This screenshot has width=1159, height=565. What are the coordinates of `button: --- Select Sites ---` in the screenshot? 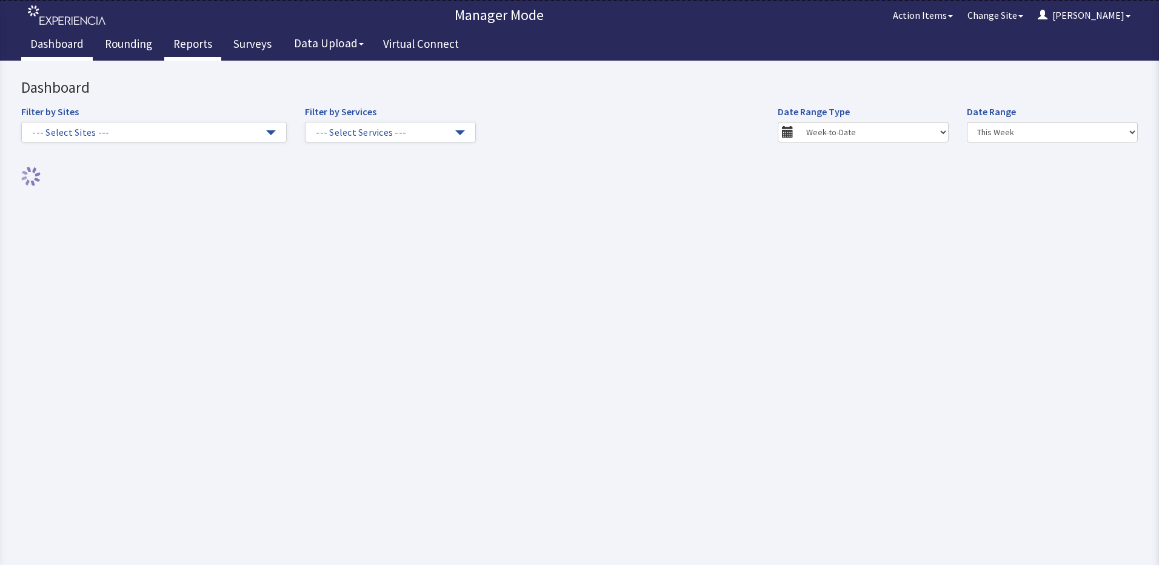 It's located at (154, 72).